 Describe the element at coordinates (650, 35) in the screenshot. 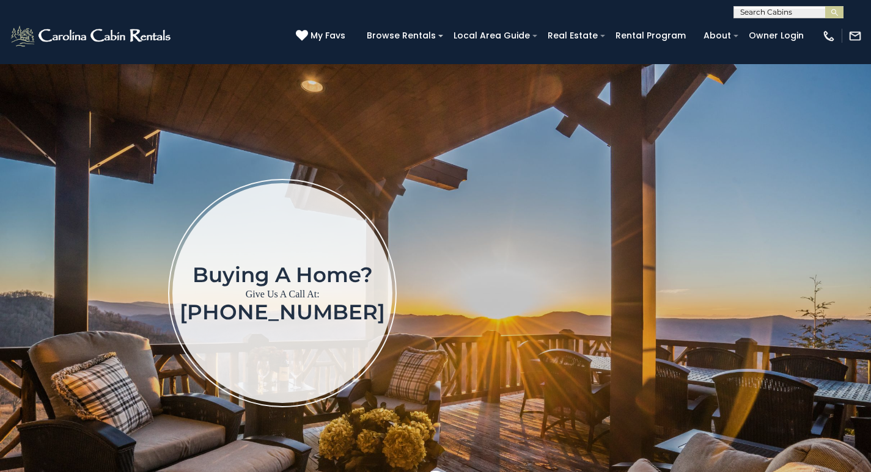

I see `a: Rental Program` at that location.